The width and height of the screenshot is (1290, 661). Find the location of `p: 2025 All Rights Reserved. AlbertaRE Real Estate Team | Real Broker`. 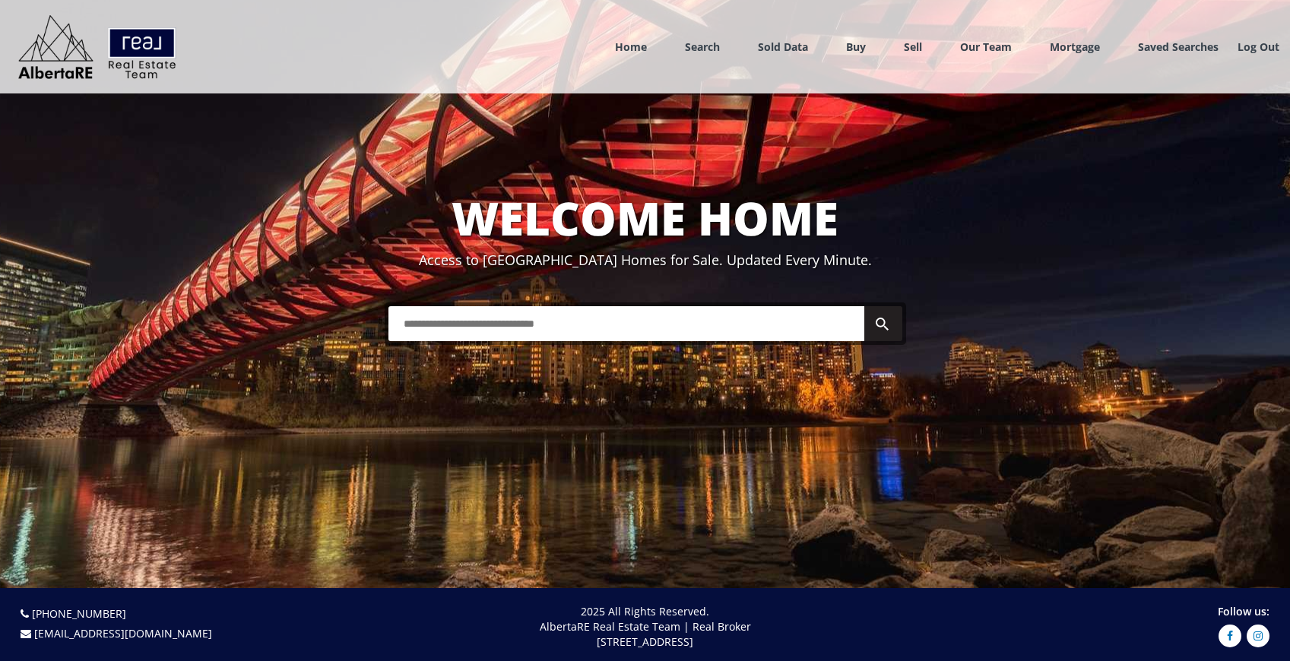

p: 2025 All Rights Reserved. AlbertaRE Real Estate Team | Real Broker is located at coordinates (644, 627).